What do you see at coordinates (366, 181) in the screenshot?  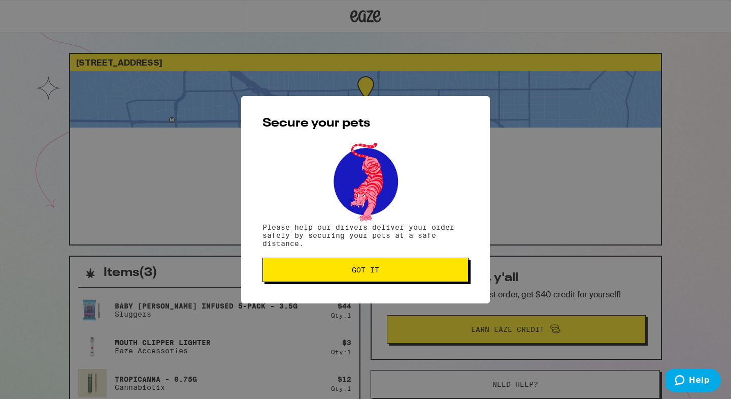 I see `img: pets` at bounding box center [366, 181].